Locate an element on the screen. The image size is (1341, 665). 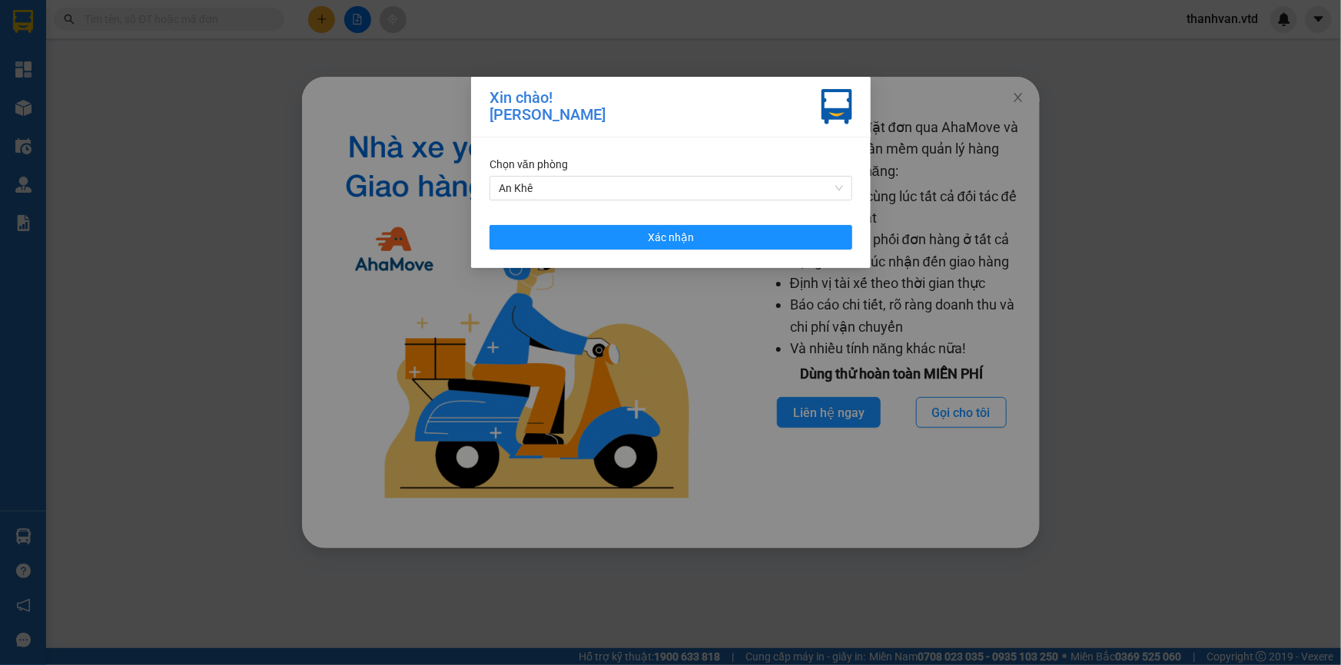
button: Xác nhận is located at coordinates (671, 237).